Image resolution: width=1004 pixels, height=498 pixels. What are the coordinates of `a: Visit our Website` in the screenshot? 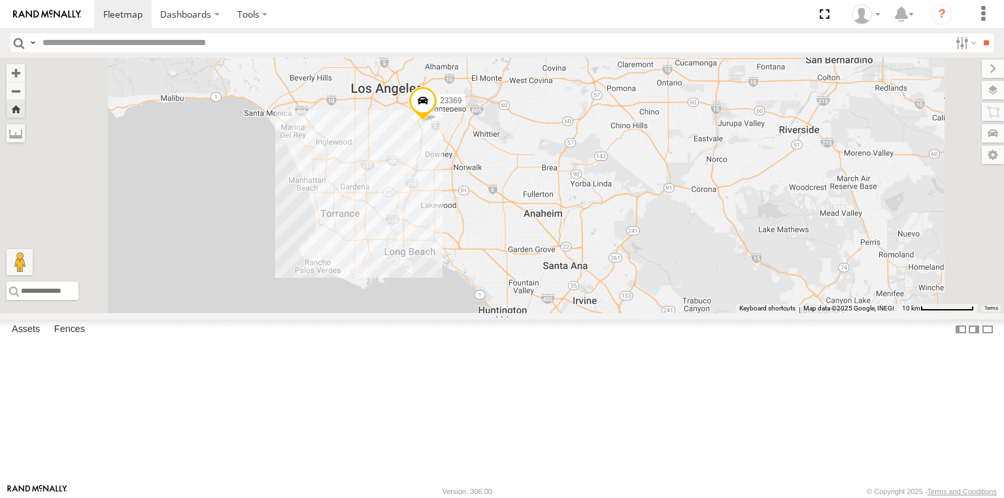 It's located at (37, 491).